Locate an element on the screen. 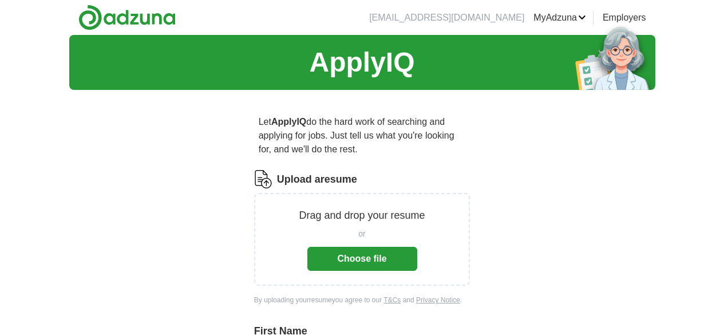 This screenshot has height=335, width=724. p: Let do the hard work of searching and applying for jobs. Just tell us what you're looking for, an... is located at coordinates (362, 136).